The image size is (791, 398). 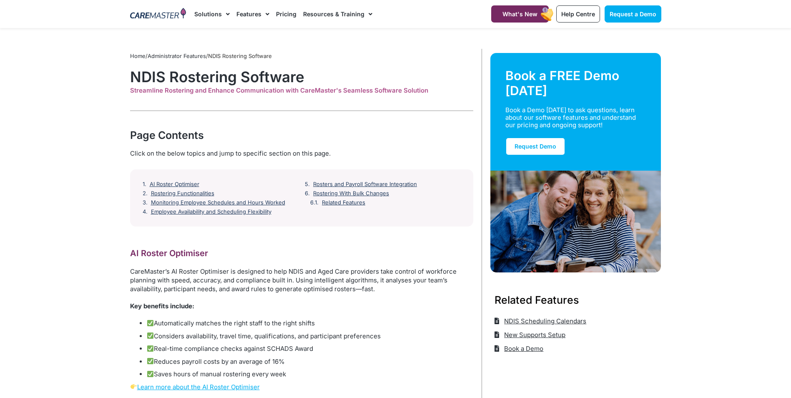 I want to click on span: Book a Demo, so click(x=523, y=348).